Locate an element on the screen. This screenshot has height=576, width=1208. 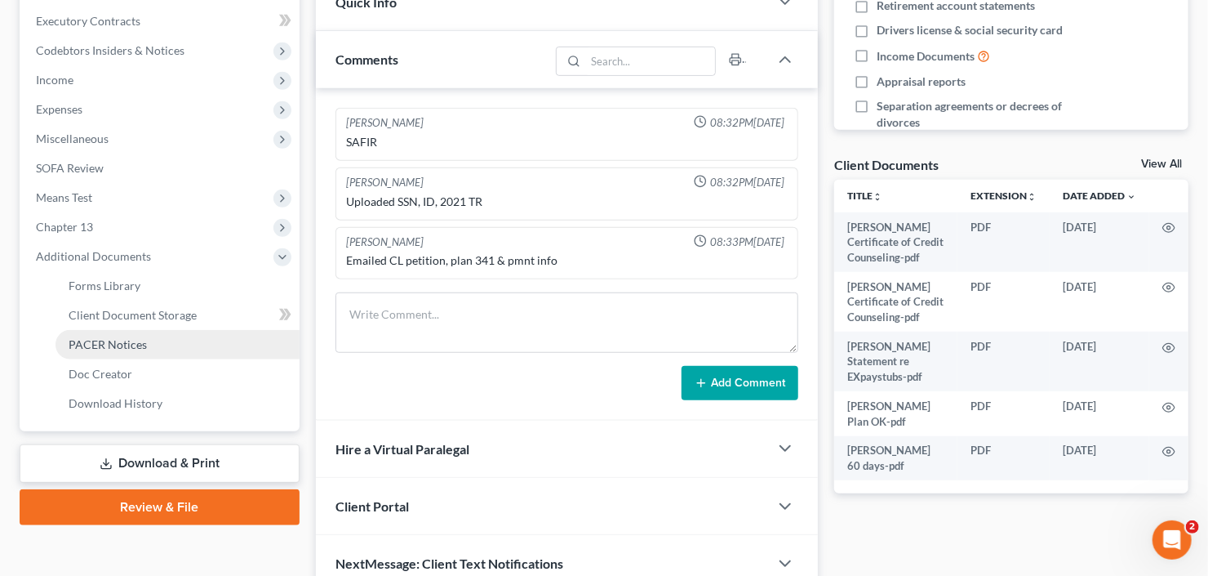
span: NextMessage: Client Text Notifications is located at coordinates (449, 562).